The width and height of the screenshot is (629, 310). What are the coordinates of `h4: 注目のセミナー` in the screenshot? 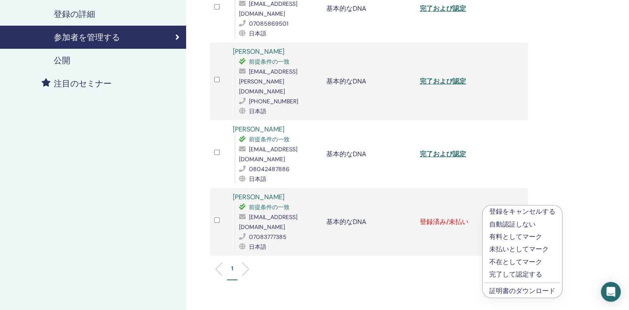 It's located at (83, 83).